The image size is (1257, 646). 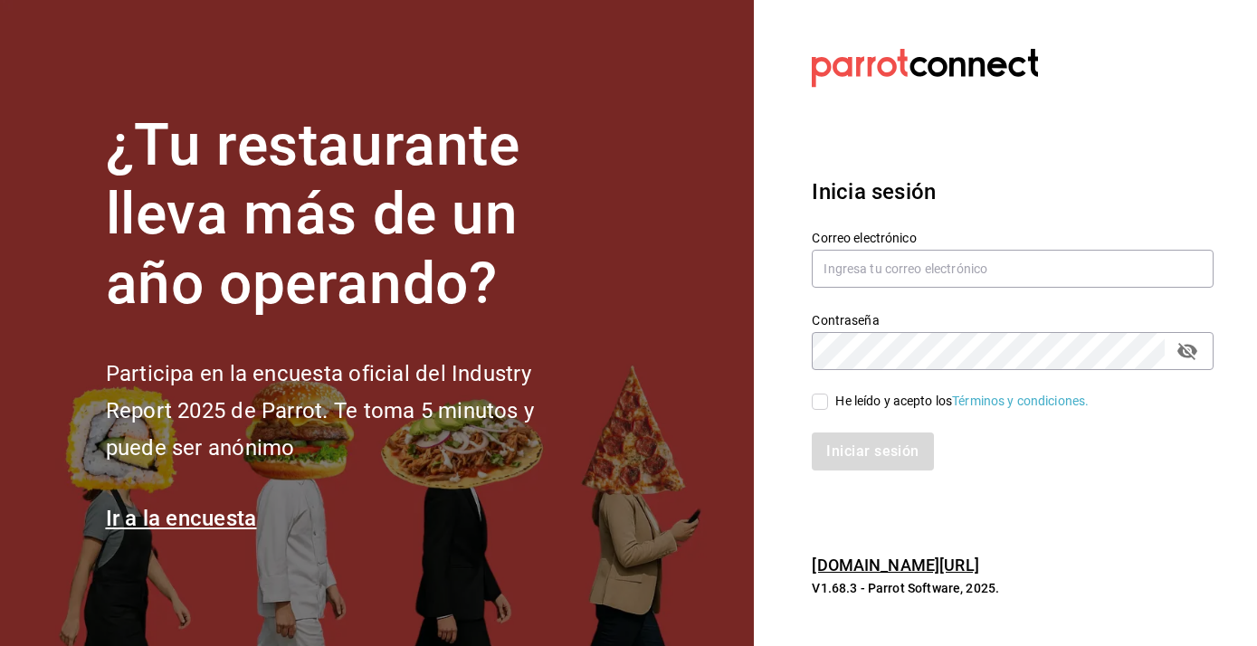 I want to click on a: Ir a la encuesta, so click(x=181, y=519).